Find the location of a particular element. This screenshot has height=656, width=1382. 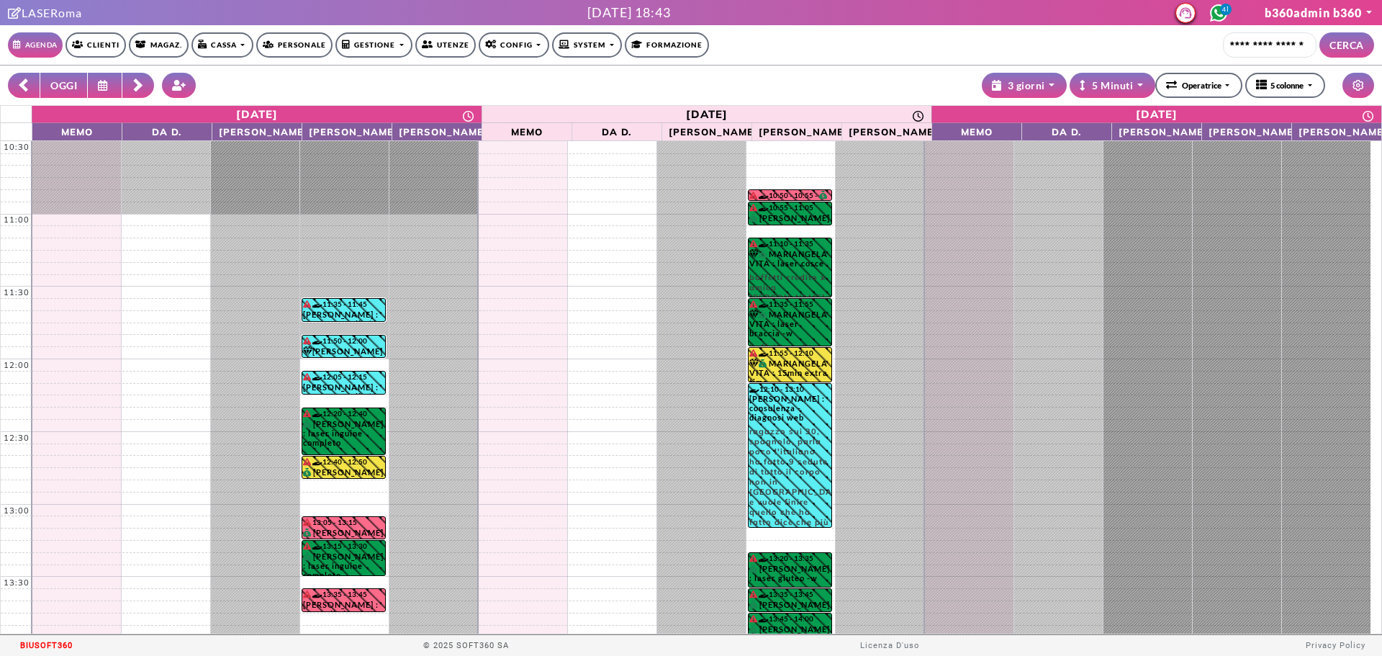

div: 11:55 - 12:10 is located at coordinates (790, 353).